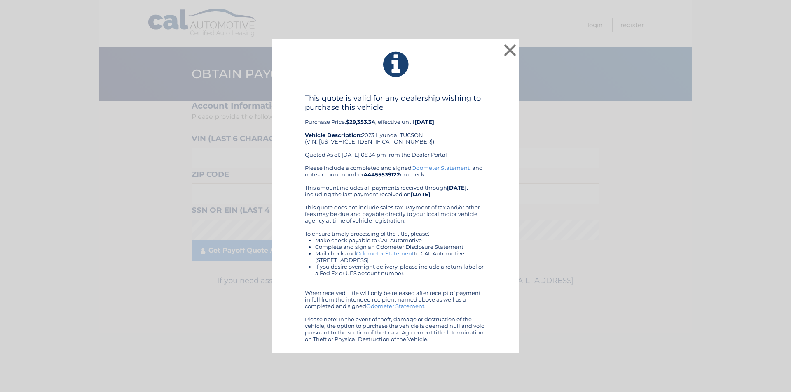 This screenshot has height=392, width=791. Describe the element at coordinates (400, 247) in the screenshot. I see `li: Complete and sign an Odometer Disclosure Statement` at that location.